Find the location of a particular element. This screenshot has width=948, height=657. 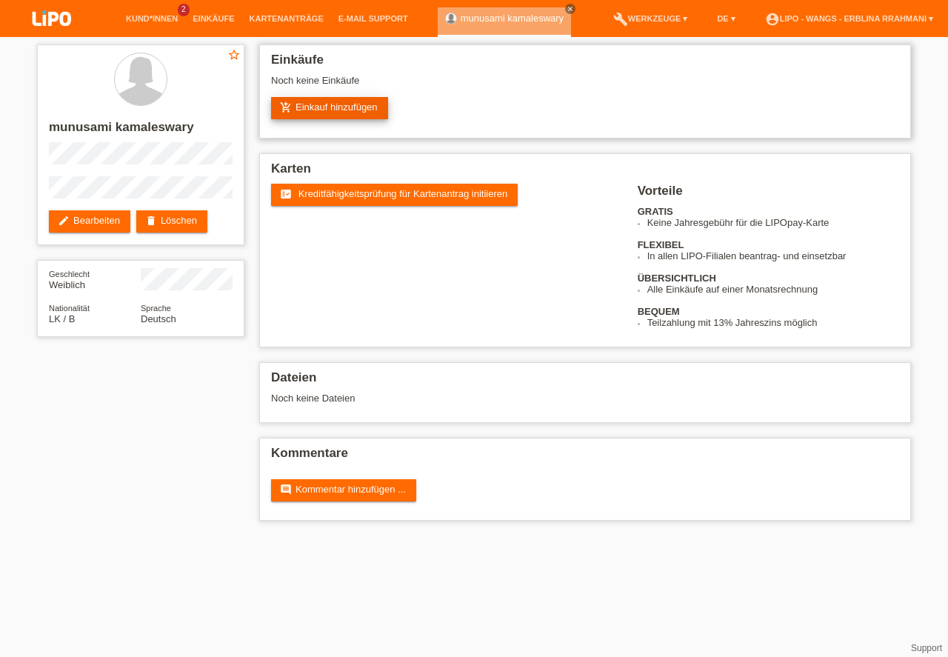

a: account_circleLIPO - Wangs - Erblina Rrahmani ▾ is located at coordinates (849, 19).